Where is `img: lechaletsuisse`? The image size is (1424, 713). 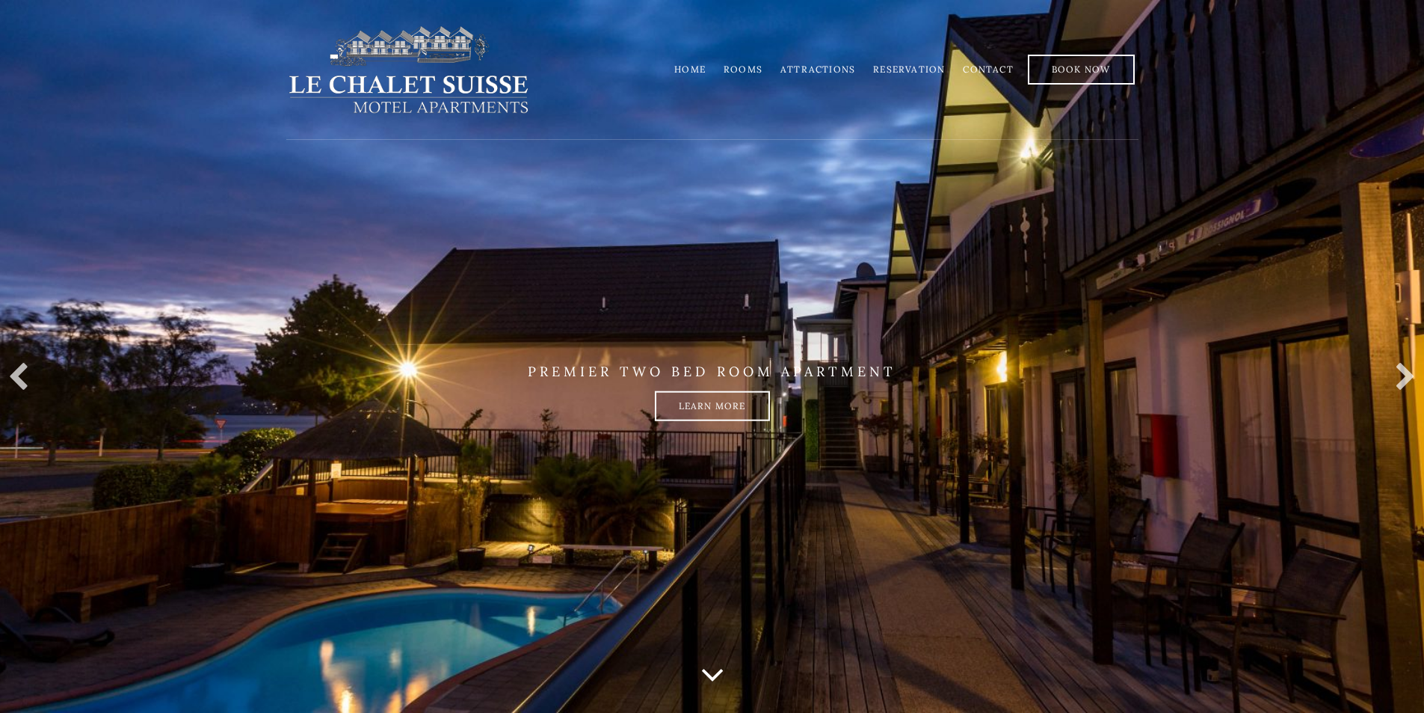
img: lechaletsuisse is located at coordinates (408, 70).